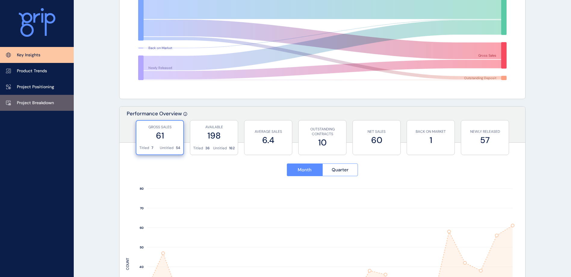 The image size is (571, 277). What do you see at coordinates (214, 127) in the screenshot?
I see `p: AVAILABLE` at bounding box center [214, 127].